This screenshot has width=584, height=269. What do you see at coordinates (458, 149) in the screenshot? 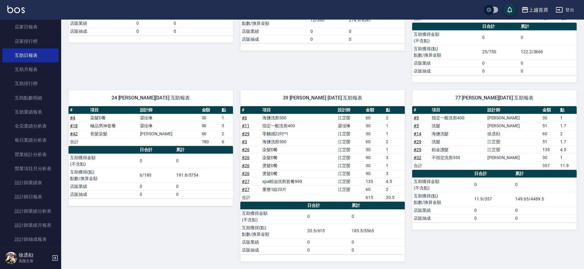
I see `td: 鉑金護髮` at bounding box center [458, 149].